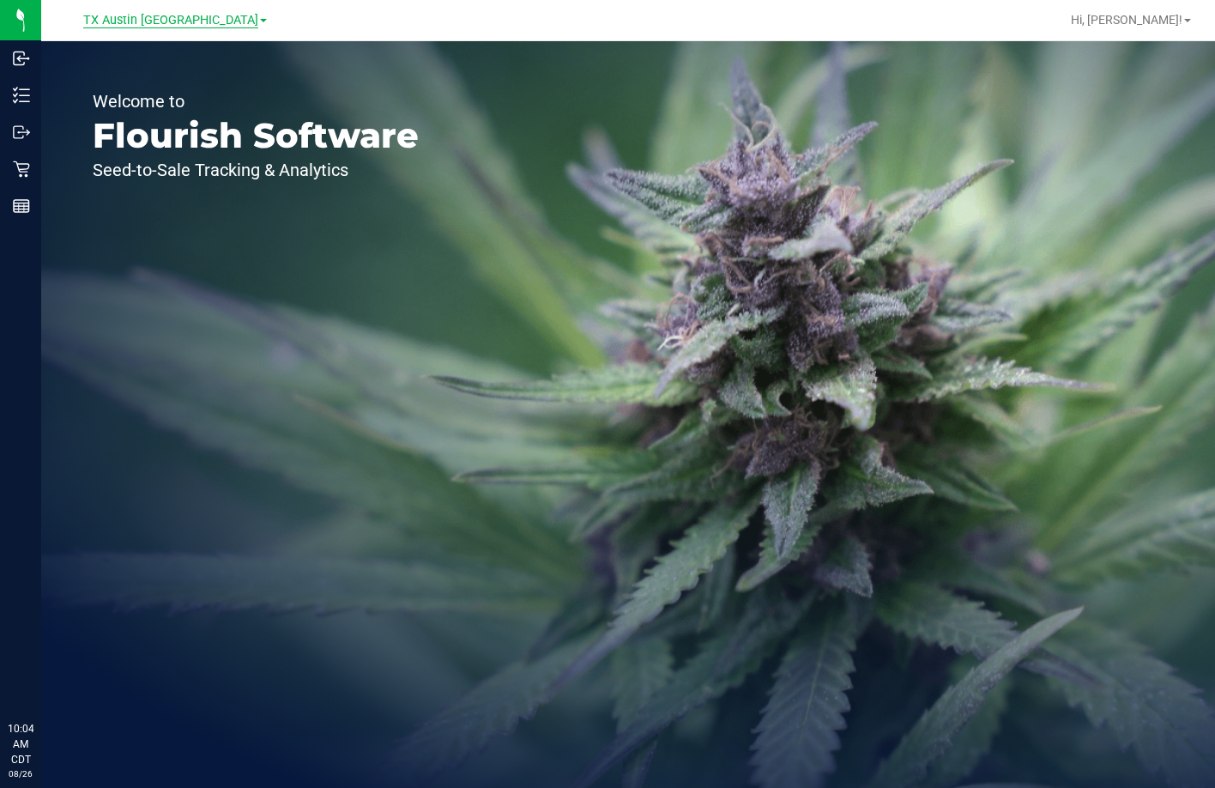  I want to click on p: 08/26, so click(21, 773).